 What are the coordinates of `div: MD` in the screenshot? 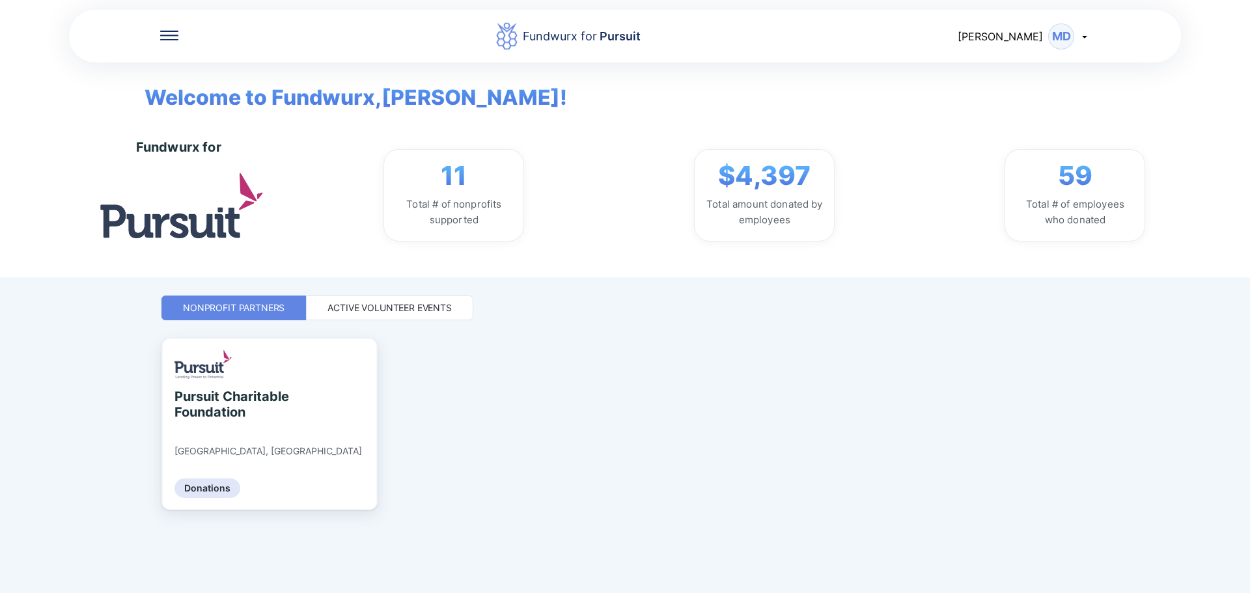 It's located at (1061, 36).